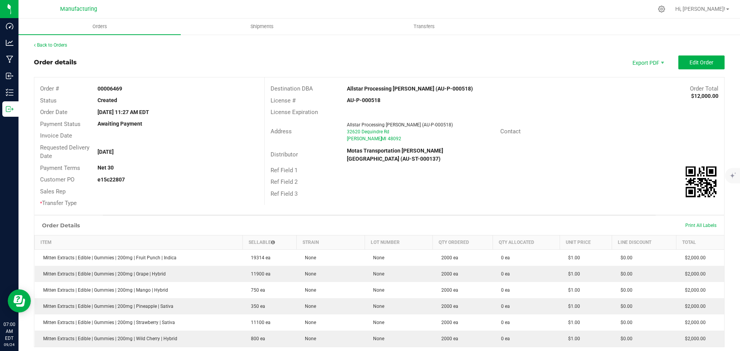 The width and height of the screenshot is (740, 351). I want to click on span: Mitten Extracts | Edible | Gummies | 200mg | Fruit Punch | Indica, so click(108, 258).